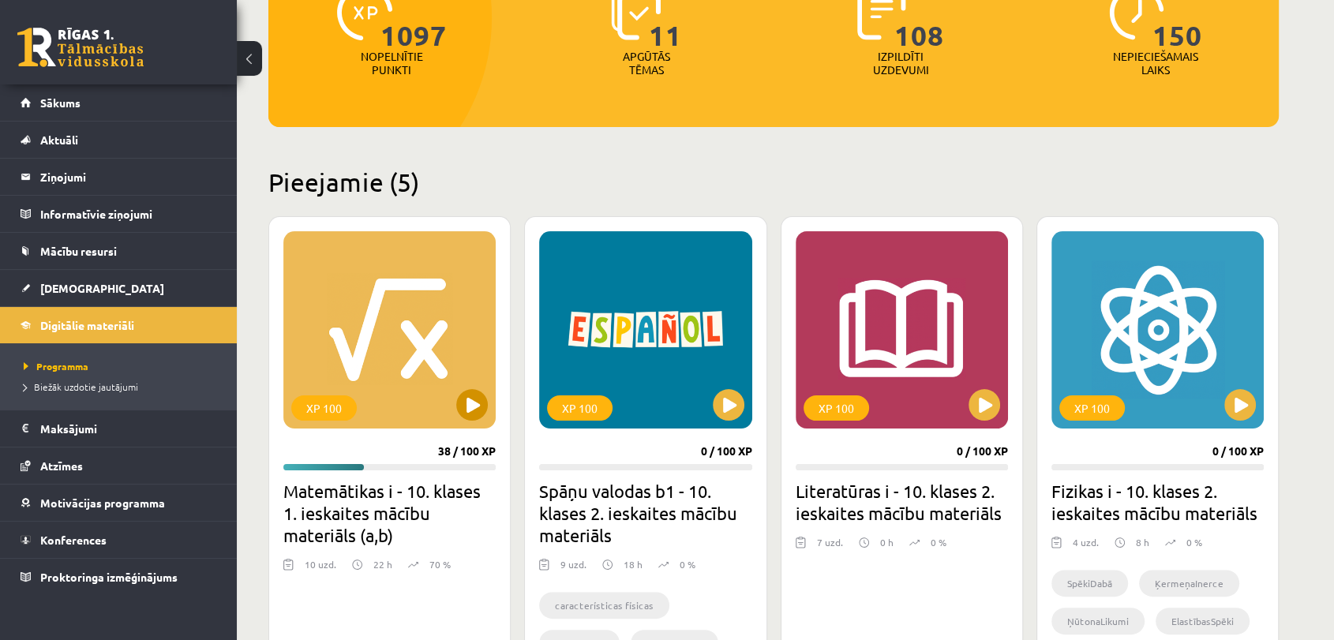 The image size is (1334, 640). What do you see at coordinates (118, 577) in the screenshot?
I see `a: Proktoringa izmēģinājums` at bounding box center [118, 577].